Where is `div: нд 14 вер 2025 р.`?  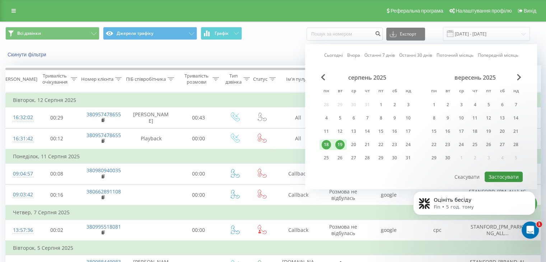
div: нд 14 вер 2025 р. is located at coordinates (516, 118).